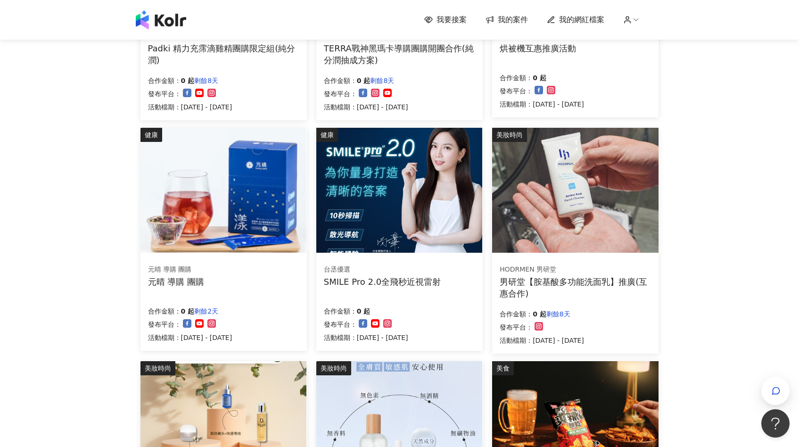 Image resolution: width=799 pixels, height=447 pixels. What do you see at coordinates (161, 20) in the screenshot?
I see `img: logo` at bounding box center [161, 20].